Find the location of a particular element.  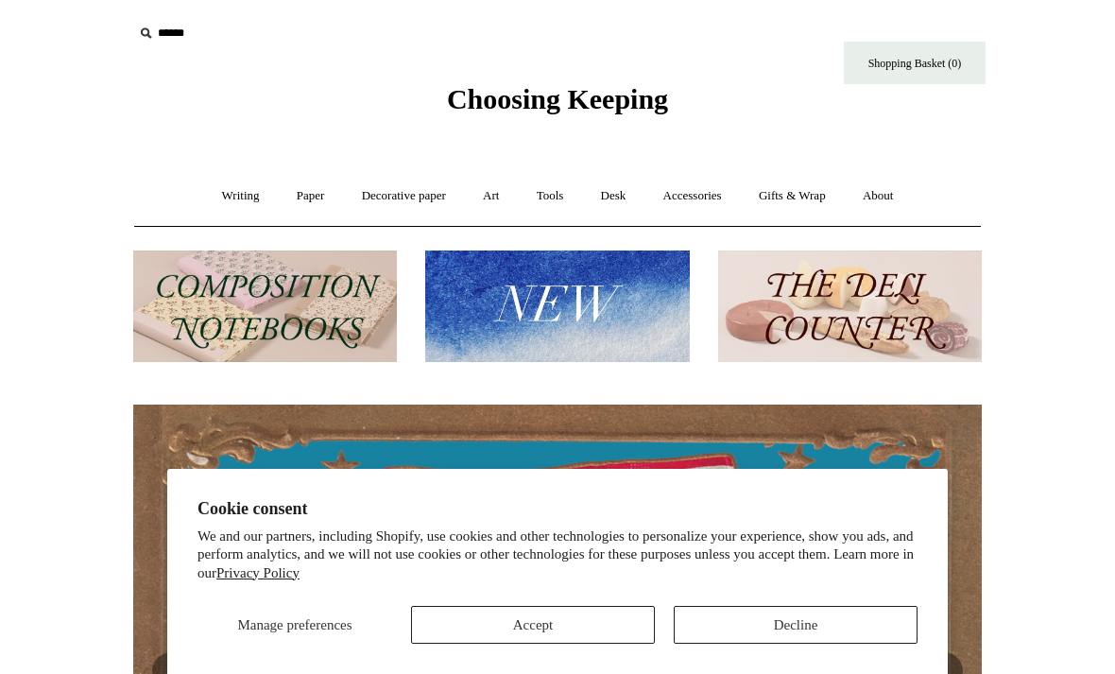

a: Paper is located at coordinates (311, 196).